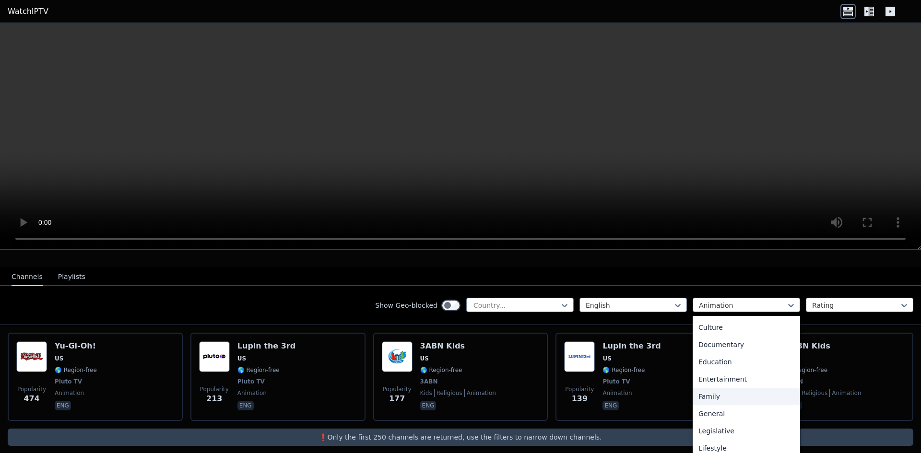  Describe the element at coordinates (71, 277) in the screenshot. I see `button: Playlists` at that location.